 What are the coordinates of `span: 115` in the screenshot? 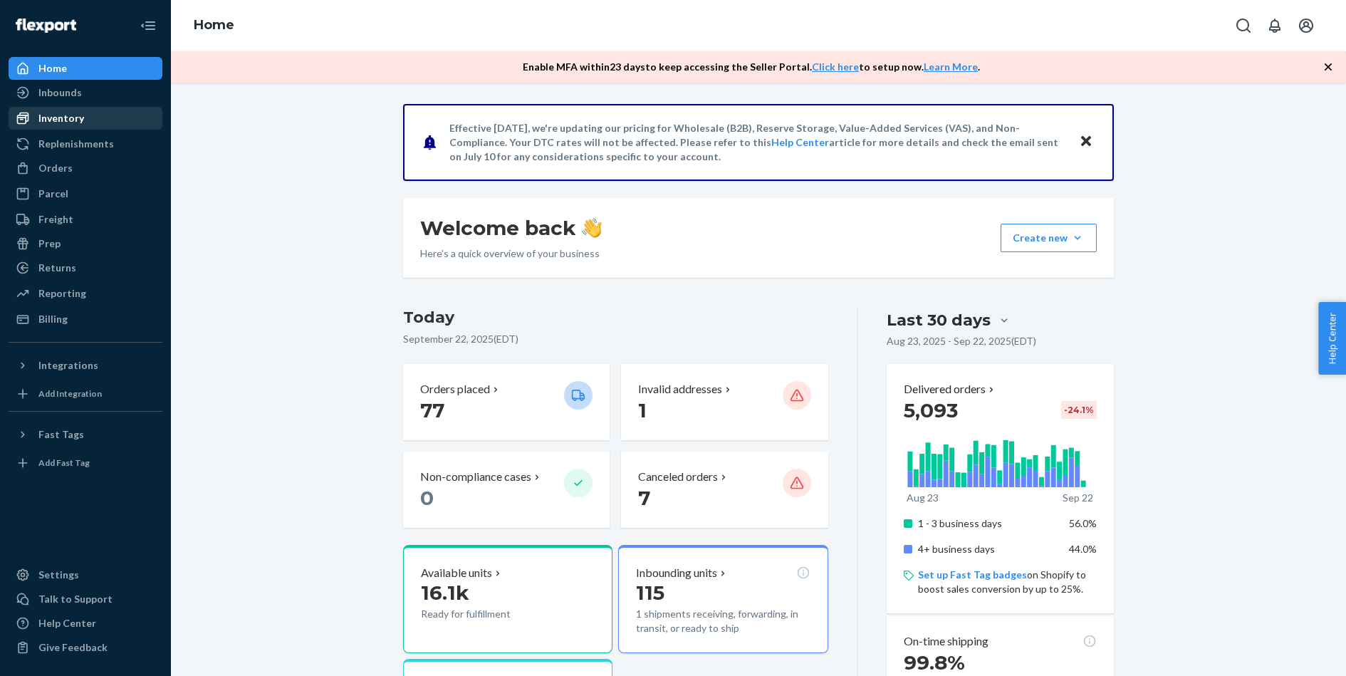 It's located at (650, 592).